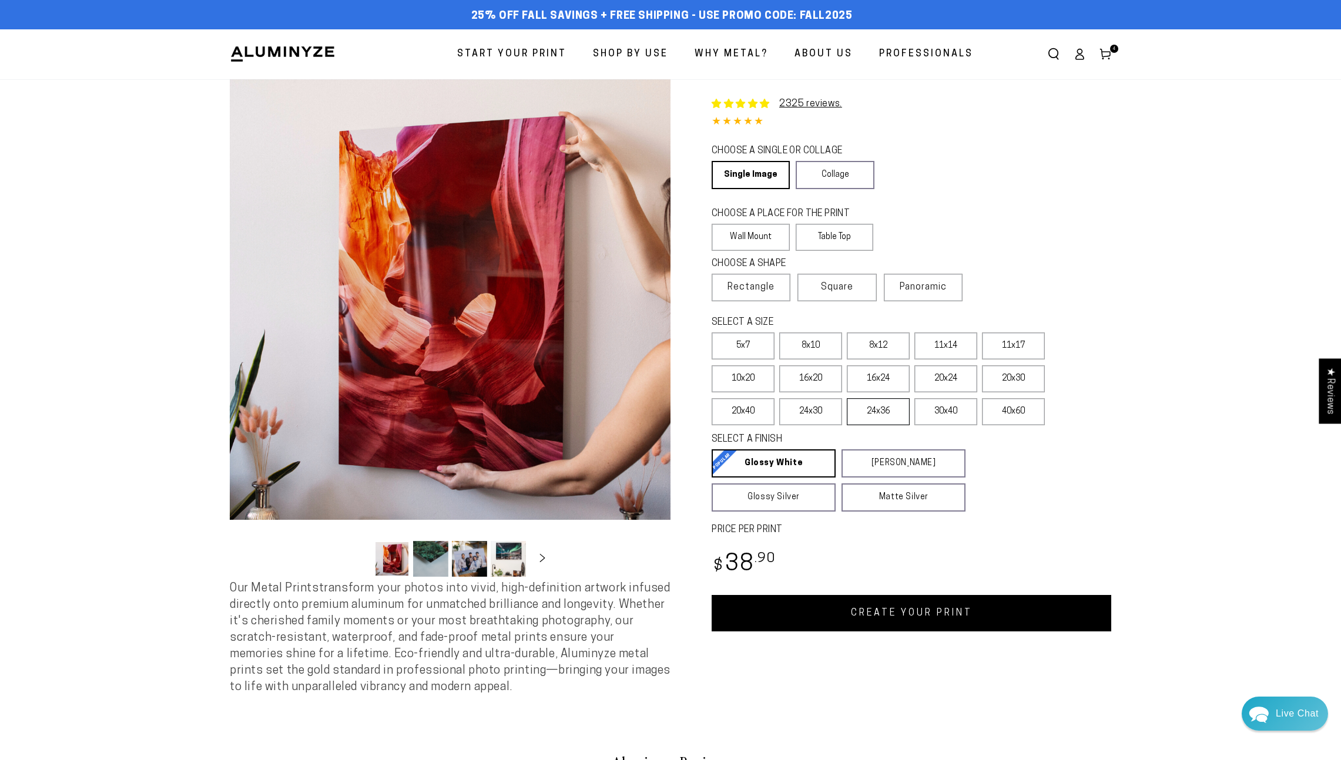  Describe the element at coordinates (1330, 391) in the screenshot. I see `div: Click to open Judge.me floating reviews tab` at that location.